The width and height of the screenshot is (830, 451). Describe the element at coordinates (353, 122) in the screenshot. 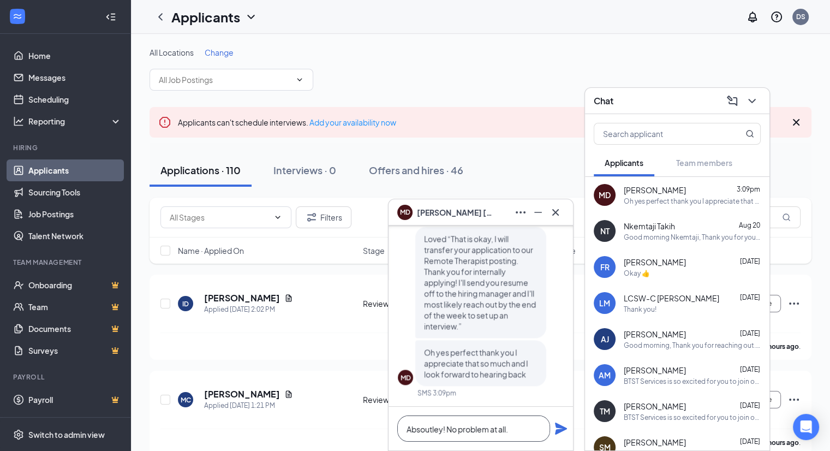

I see `a: Add your availability now` at that location.